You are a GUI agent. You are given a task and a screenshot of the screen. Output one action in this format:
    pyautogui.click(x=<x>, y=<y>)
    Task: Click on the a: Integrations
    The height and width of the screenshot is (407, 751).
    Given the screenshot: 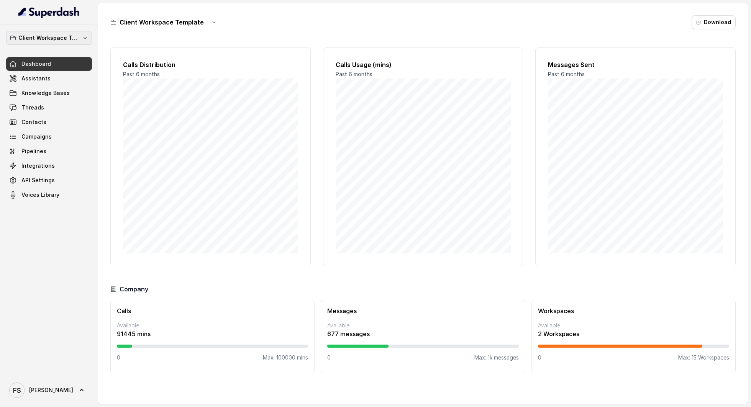 What is the action you would take?
    pyautogui.click(x=49, y=166)
    